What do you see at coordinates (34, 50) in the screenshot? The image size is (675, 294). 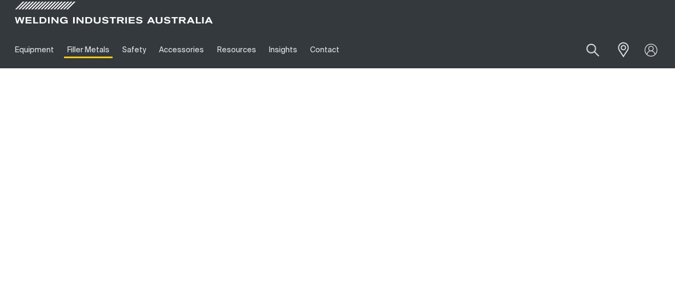 I see `a: Equipment` at bounding box center [34, 50].